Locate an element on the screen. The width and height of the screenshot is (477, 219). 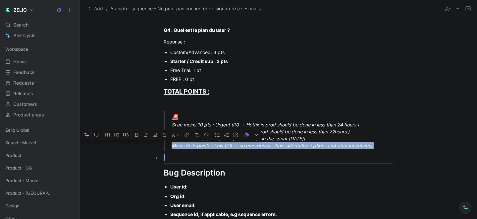
div: Réponse : is located at coordinates (278, 41).